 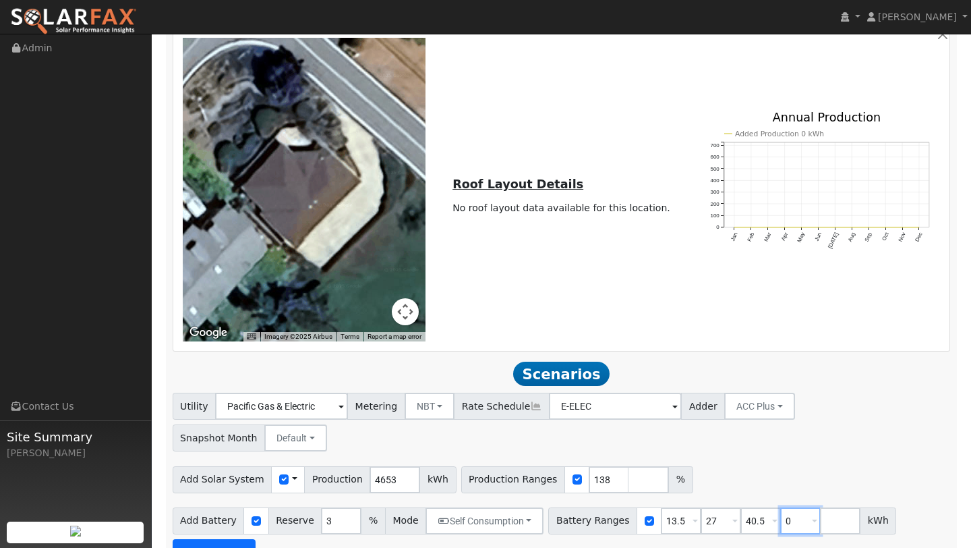 I want to click on button: Default, so click(x=295, y=438).